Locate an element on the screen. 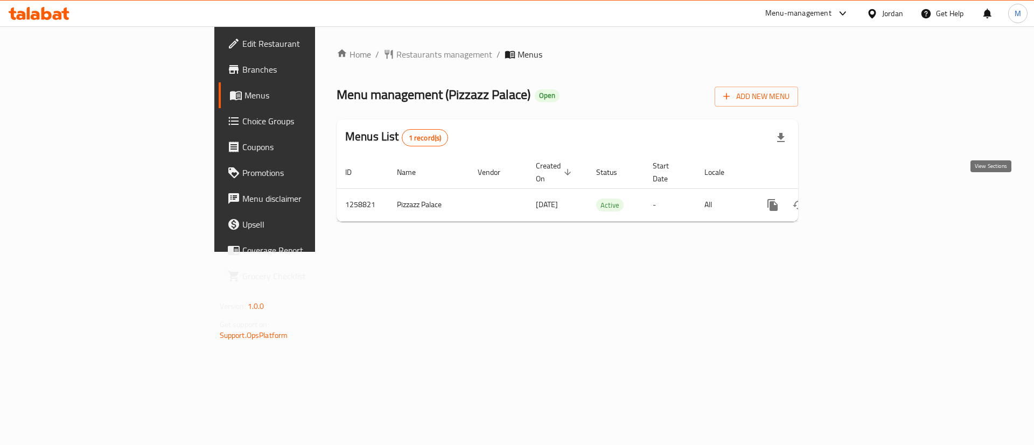 This screenshot has height=445, width=1034. span: Edit Restaurant is located at coordinates (310, 44).